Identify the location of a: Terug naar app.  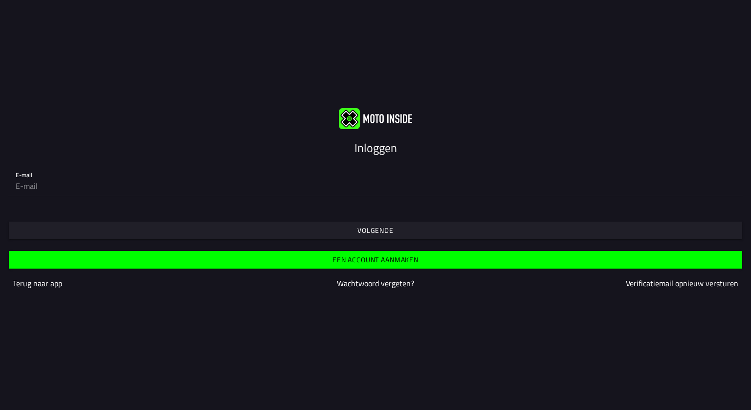
(37, 283).